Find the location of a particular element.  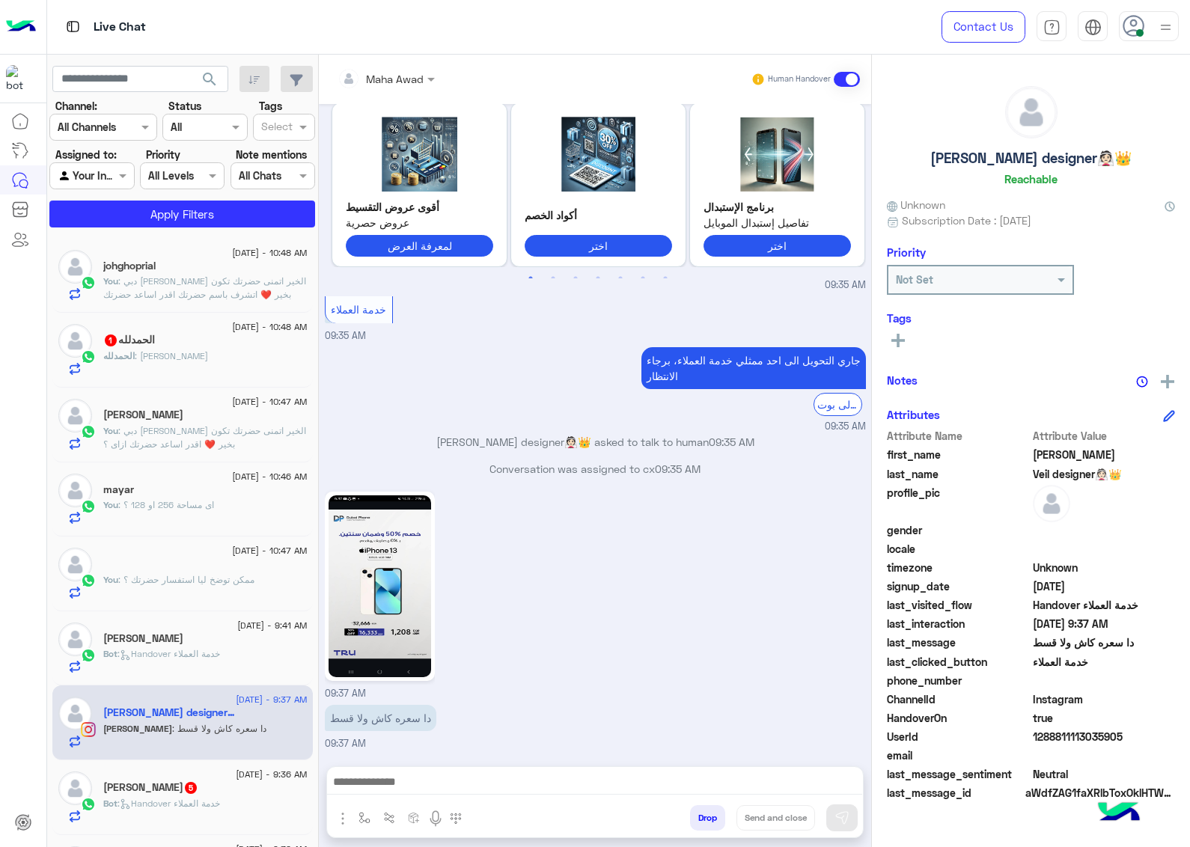

p: أكواد الخصم is located at coordinates (598, 215).